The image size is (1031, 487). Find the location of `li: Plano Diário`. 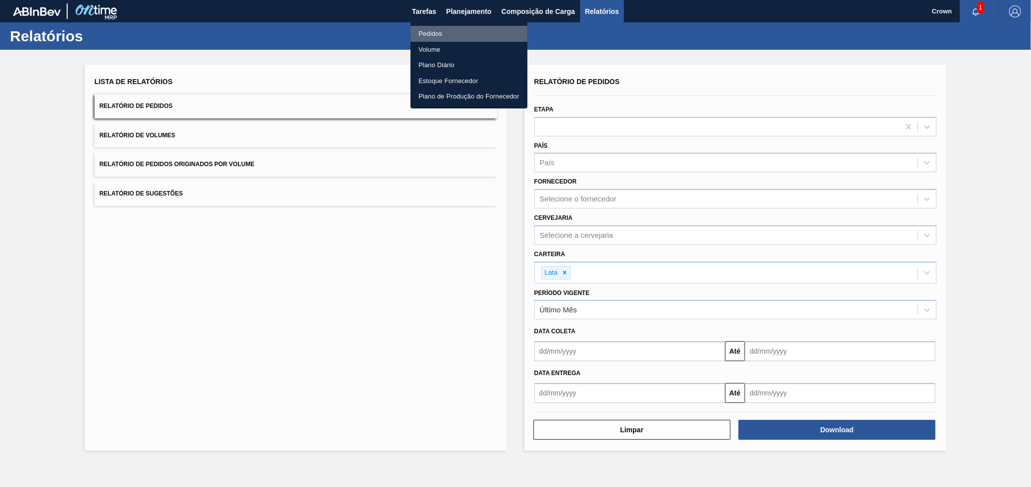

li: Plano Diário is located at coordinates (469, 65).